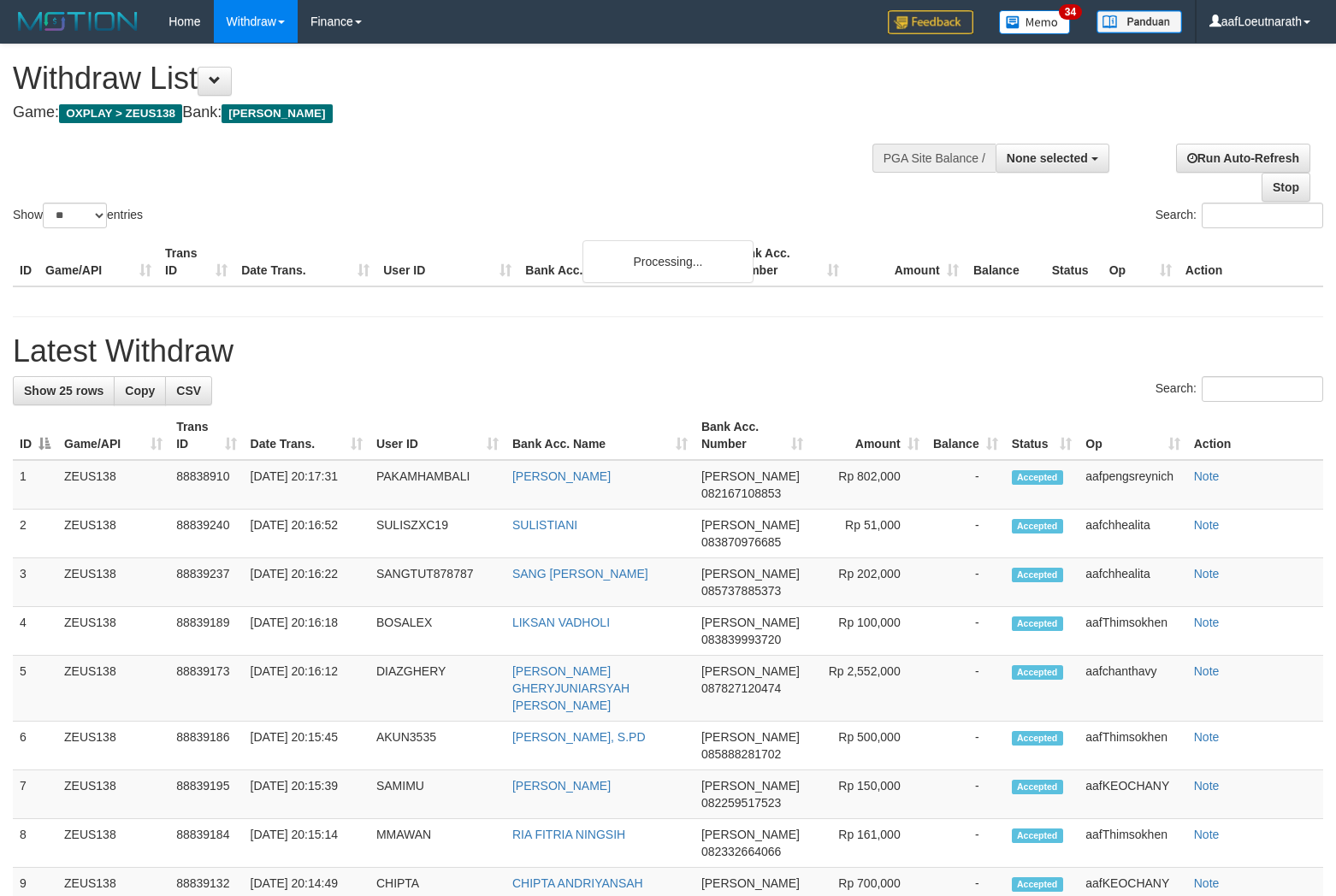 Image resolution: width=1336 pixels, height=896 pixels. Describe the element at coordinates (868, 631) in the screenshot. I see `td: Rp 100,000` at that location.